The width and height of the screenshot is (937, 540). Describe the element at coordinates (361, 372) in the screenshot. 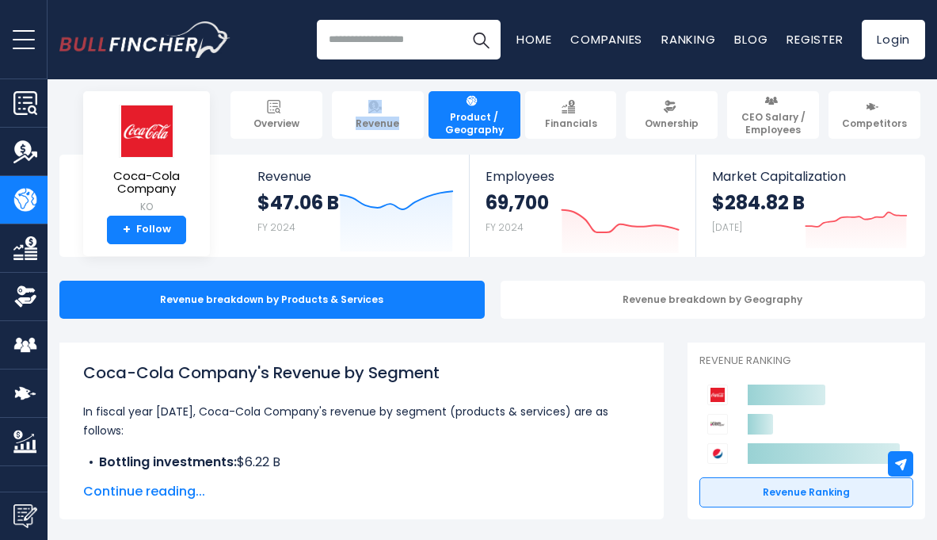

I see `h1: Coca-Cola Company's Revenue by Segment` at that location.